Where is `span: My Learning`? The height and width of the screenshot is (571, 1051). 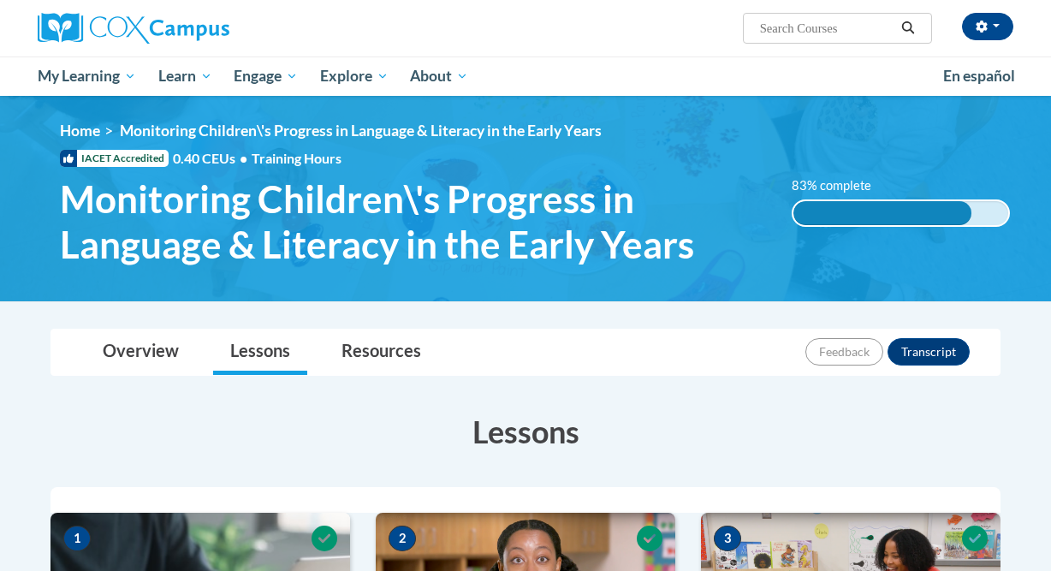
span: My Learning is located at coordinates (86, 76).